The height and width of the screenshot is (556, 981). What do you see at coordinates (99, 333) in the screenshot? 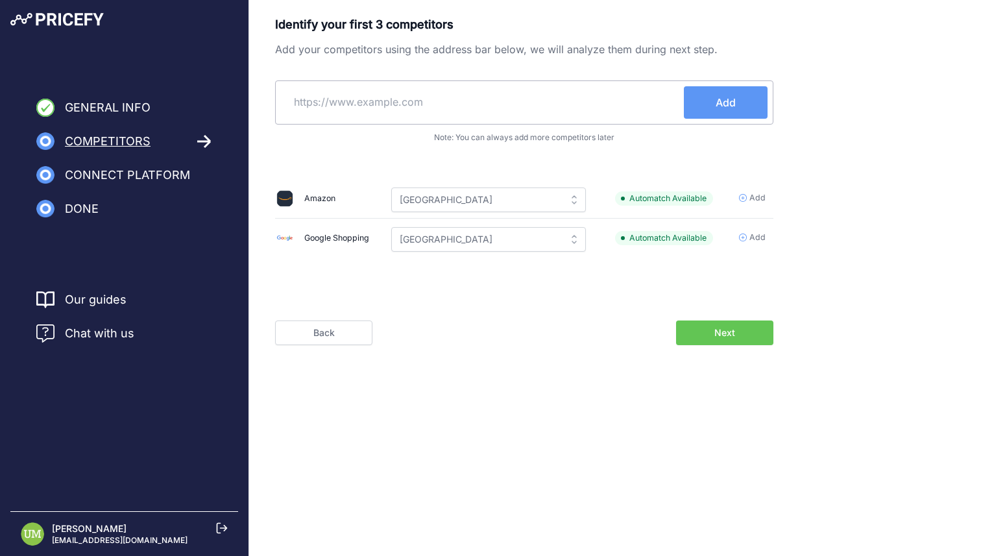
I see `span: Chat with us` at bounding box center [99, 333].